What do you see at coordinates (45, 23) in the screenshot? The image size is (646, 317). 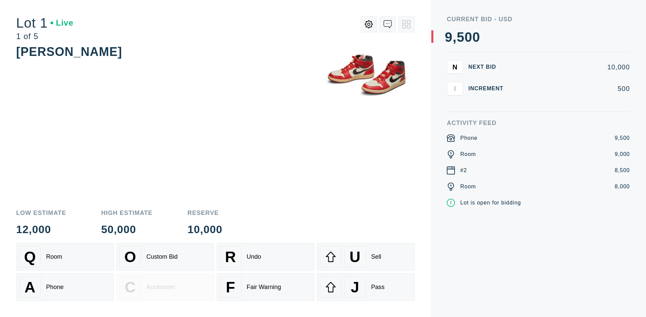 I see `div: Lot 1` at bounding box center [45, 23].